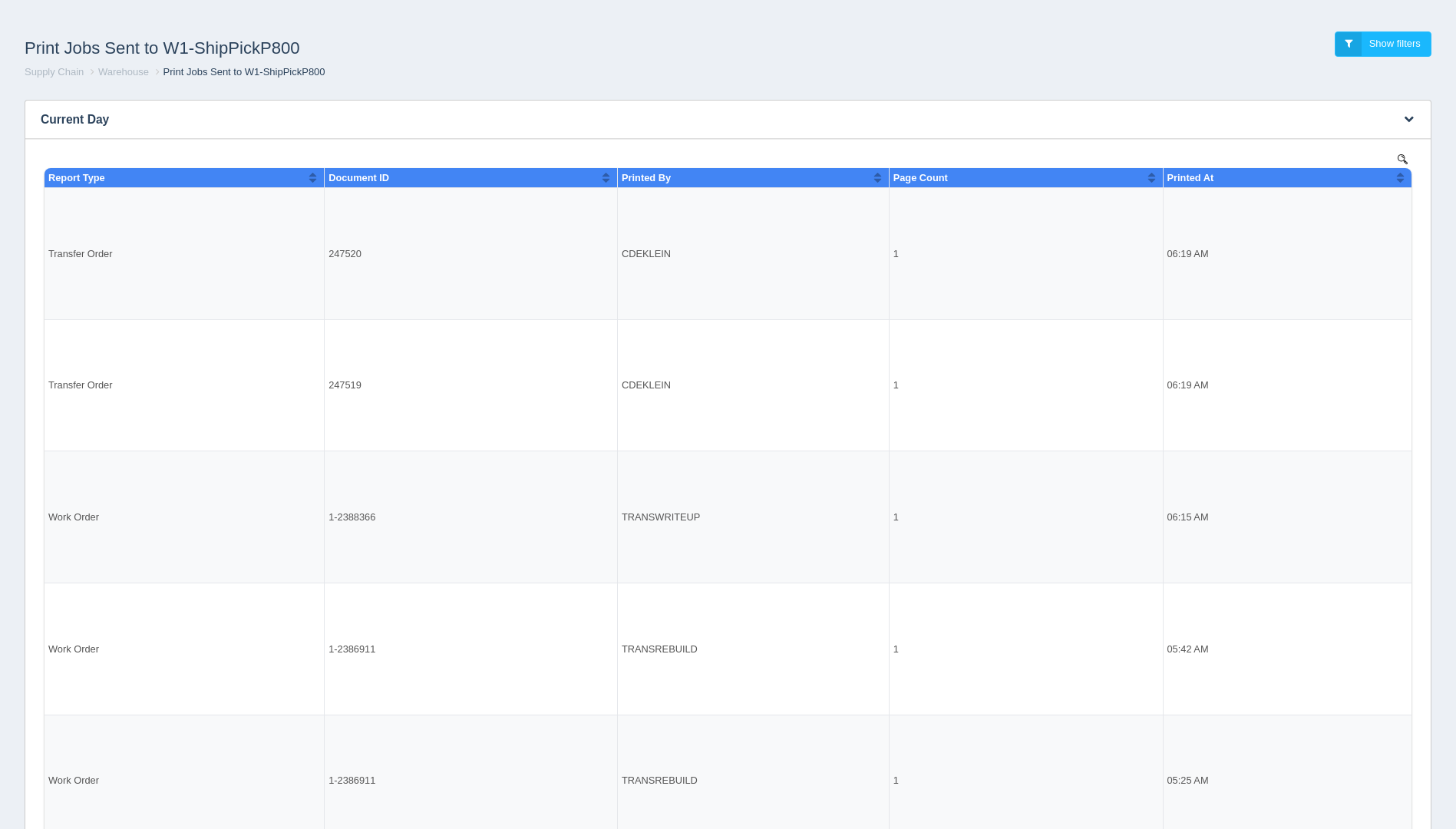 Image resolution: width=1456 pixels, height=829 pixels. I want to click on h1: Print Jobs Sent to W1-ShipPickP800, so click(376, 49).